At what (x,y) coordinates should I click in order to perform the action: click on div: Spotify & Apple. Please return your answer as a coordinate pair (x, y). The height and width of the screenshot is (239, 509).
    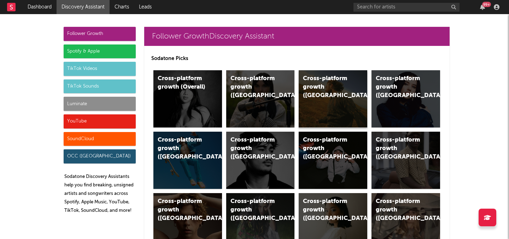
    Looking at the image, I should click on (100, 52).